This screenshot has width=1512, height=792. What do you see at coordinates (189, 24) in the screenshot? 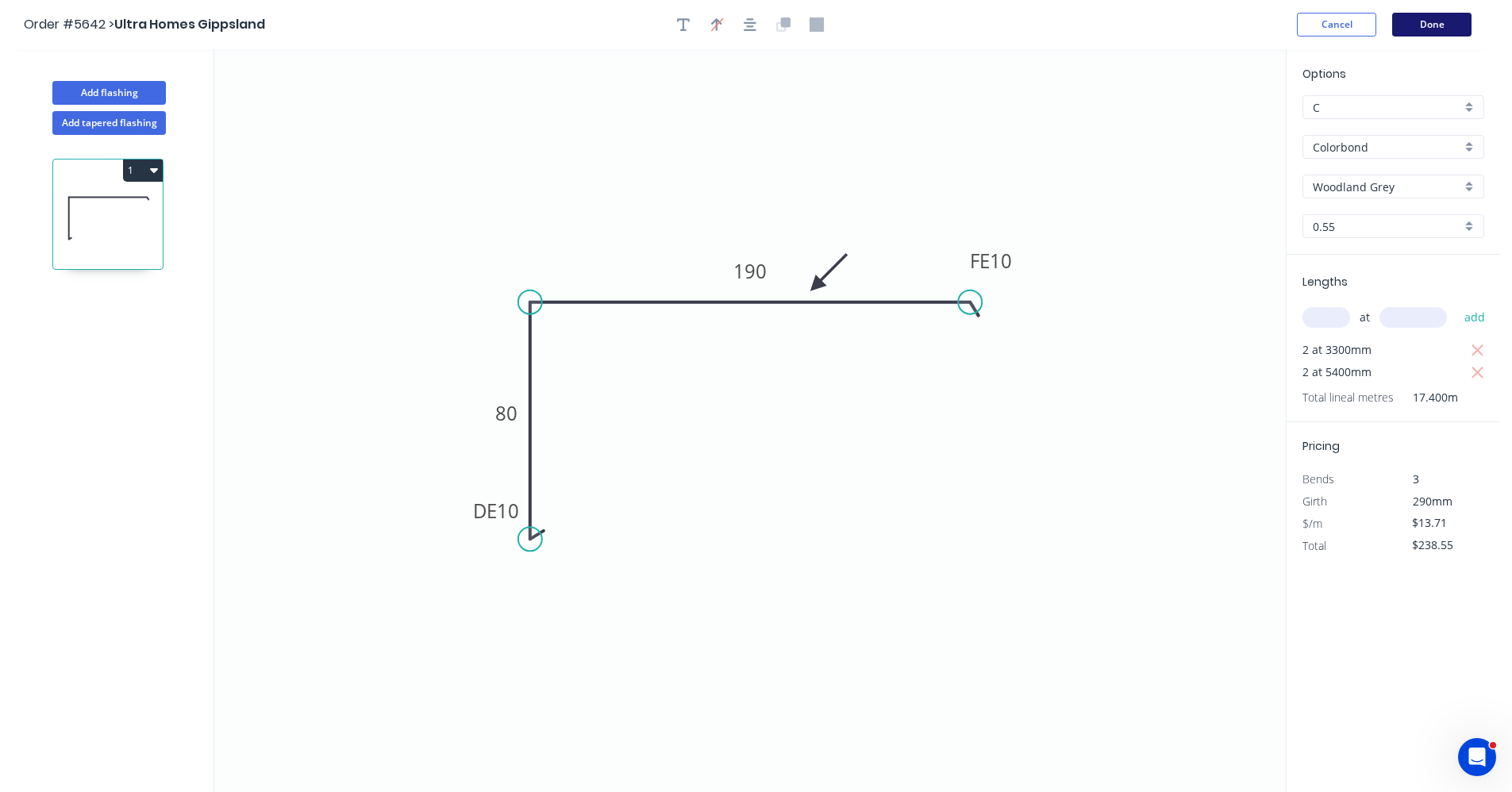
I see `span: Ultra Homes Gippsland` at bounding box center [189, 24].